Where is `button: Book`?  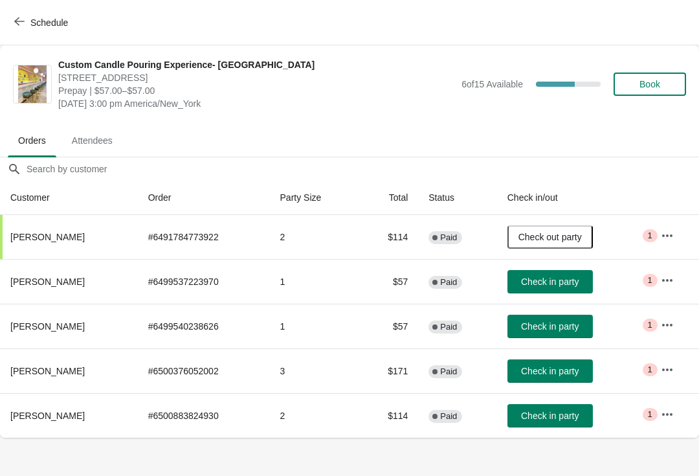 button: Book is located at coordinates (650, 84).